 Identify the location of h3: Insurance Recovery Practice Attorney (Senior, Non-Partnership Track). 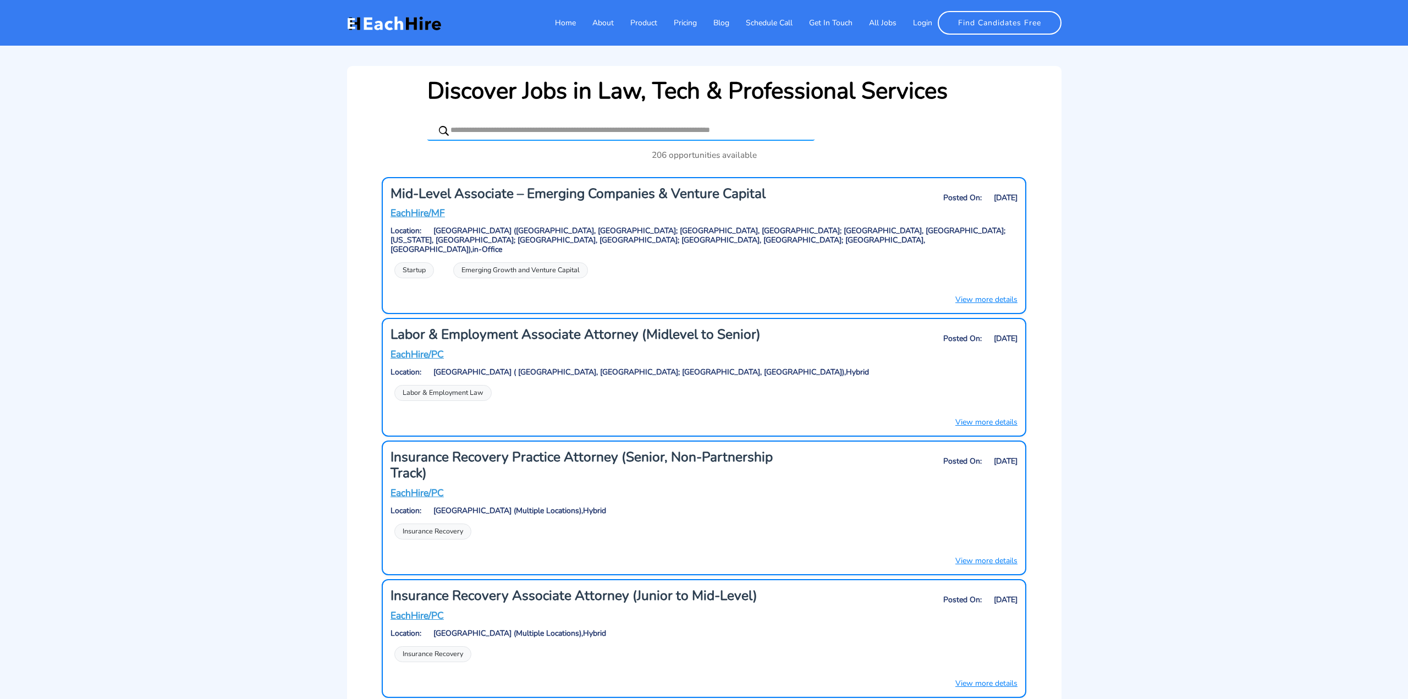
(597, 465).